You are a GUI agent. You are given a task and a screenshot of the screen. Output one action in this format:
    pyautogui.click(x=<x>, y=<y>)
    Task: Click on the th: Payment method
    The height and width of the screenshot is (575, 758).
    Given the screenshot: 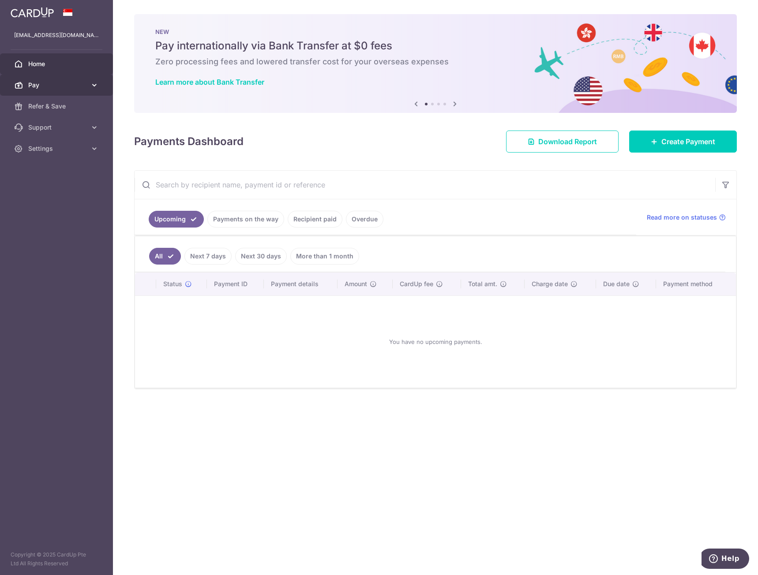 What is the action you would take?
    pyautogui.click(x=696, y=284)
    